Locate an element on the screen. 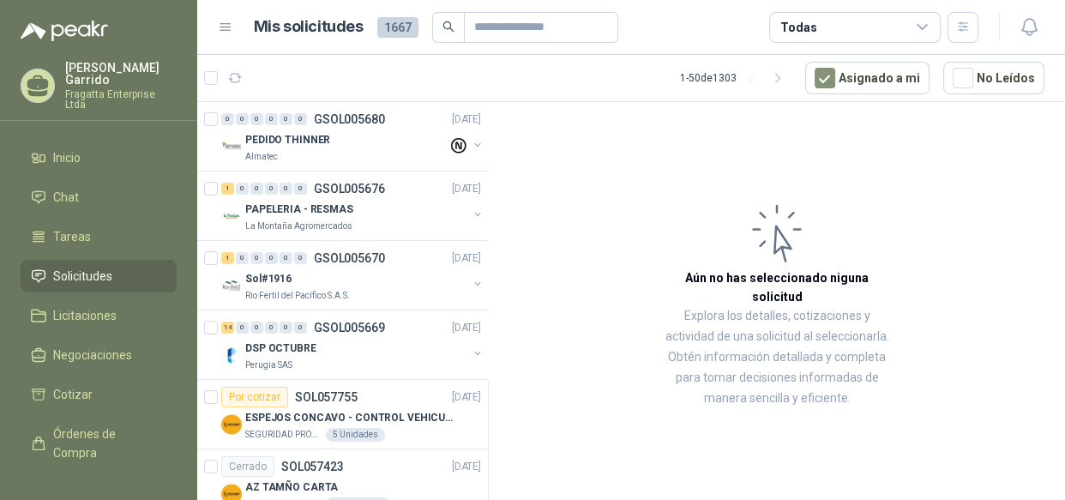 Image resolution: width=1065 pixels, height=500 pixels. img: Logo peakr is located at coordinates (64, 31).